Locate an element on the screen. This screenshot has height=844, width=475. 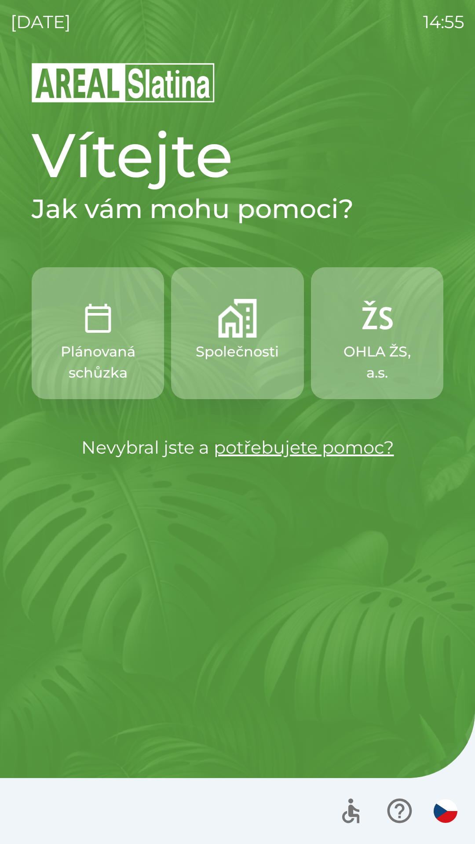
img: 0ea463ad-1074-4378-bee6-aa7a2f5b9440.png is located at coordinates (98, 318).